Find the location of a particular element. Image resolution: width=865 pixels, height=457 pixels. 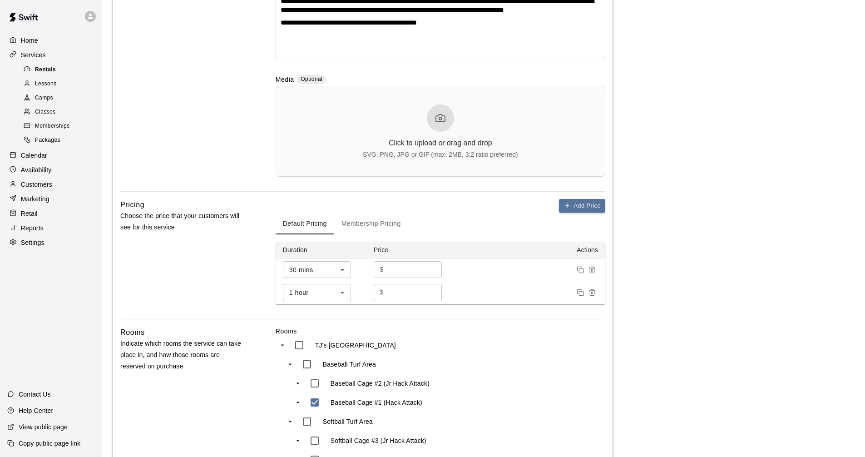

span: Camps is located at coordinates (44, 98).